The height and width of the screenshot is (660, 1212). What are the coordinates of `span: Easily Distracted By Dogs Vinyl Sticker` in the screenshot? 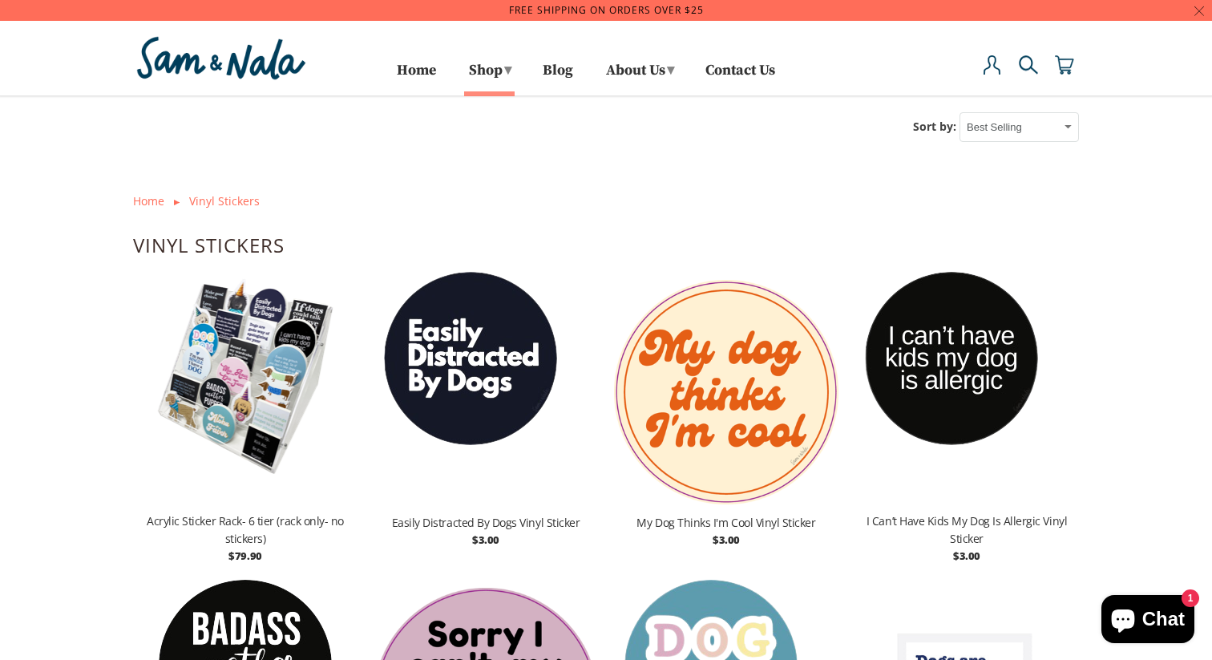 It's located at (486, 523).